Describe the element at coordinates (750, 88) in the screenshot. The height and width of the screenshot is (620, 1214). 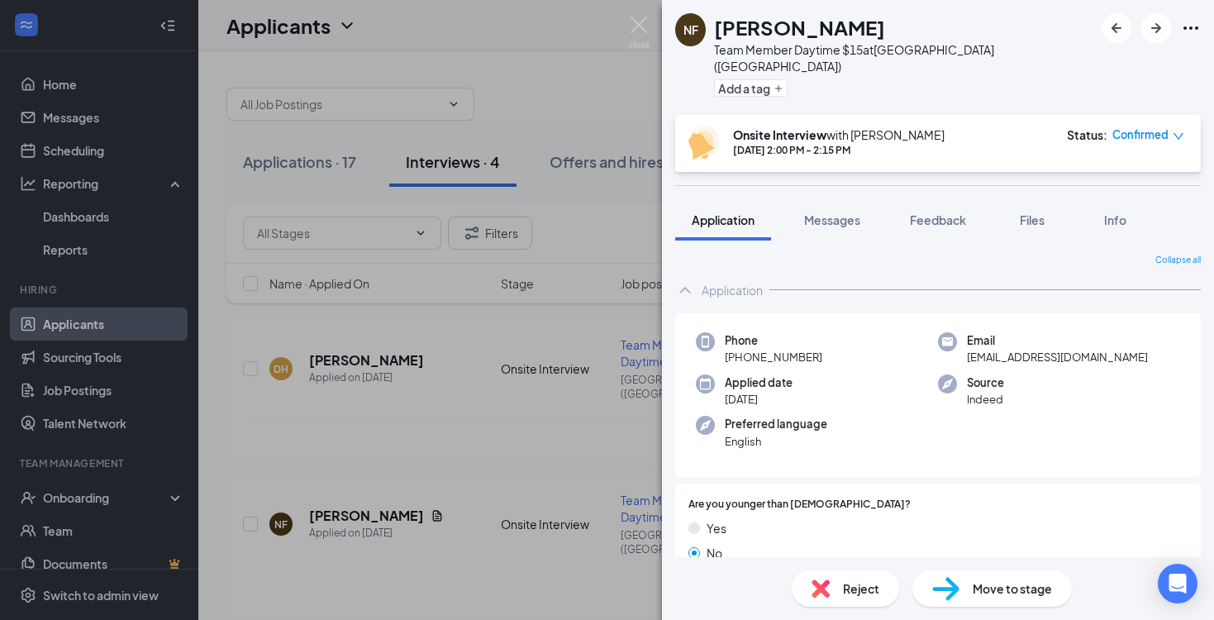
I see `button: PlusAdd a tag` at that location.